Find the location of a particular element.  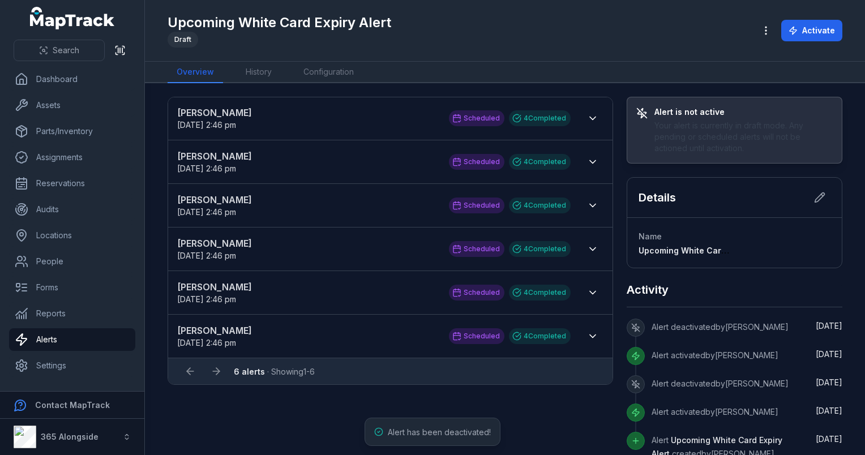

a: Audits is located at coordinates (72, 210).